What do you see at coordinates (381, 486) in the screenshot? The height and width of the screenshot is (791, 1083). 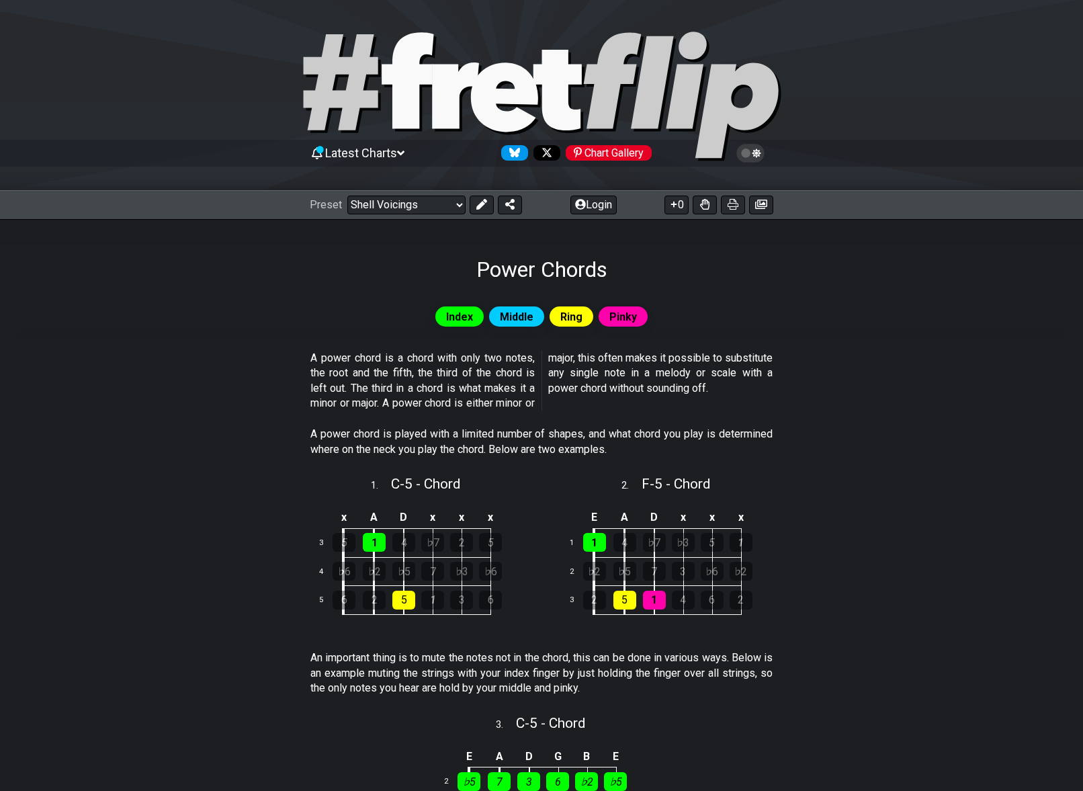 I see `span: 1 .` at bounding box center [381, 486].